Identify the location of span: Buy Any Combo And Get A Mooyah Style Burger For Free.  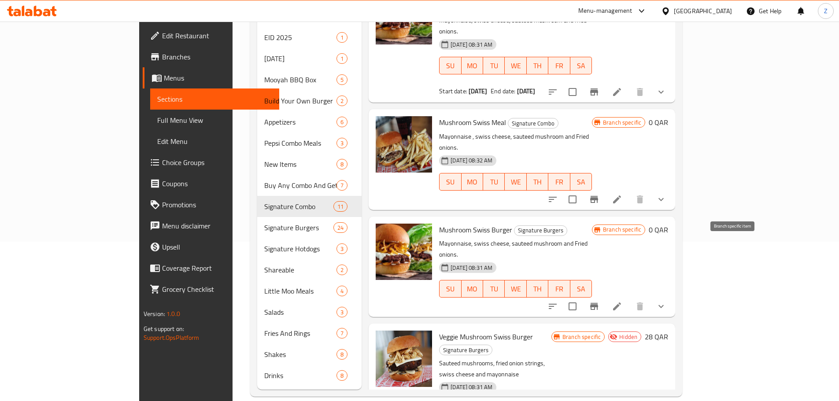
(300, 185).